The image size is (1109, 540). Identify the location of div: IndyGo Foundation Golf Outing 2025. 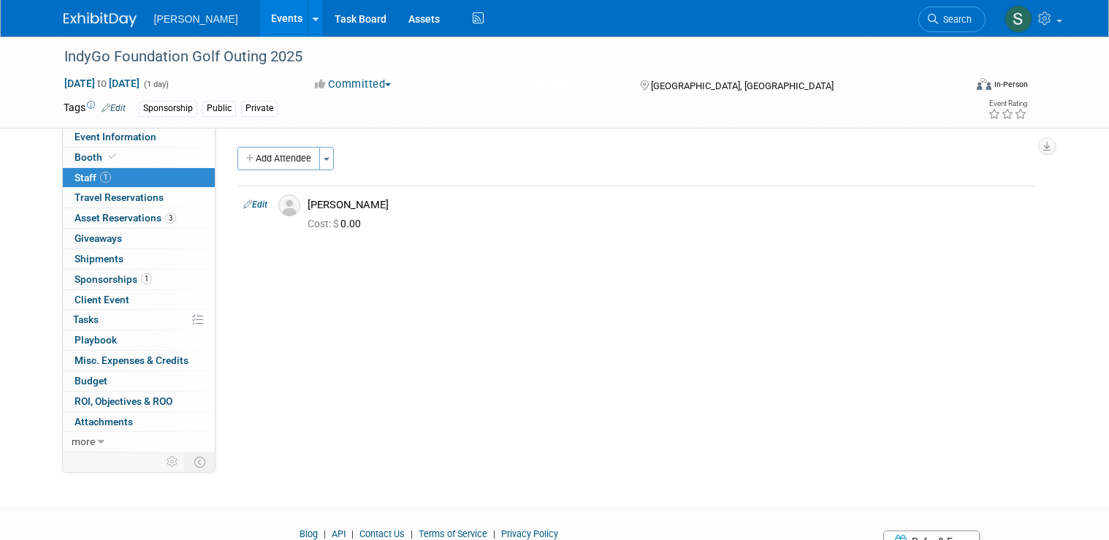
(502, 57).